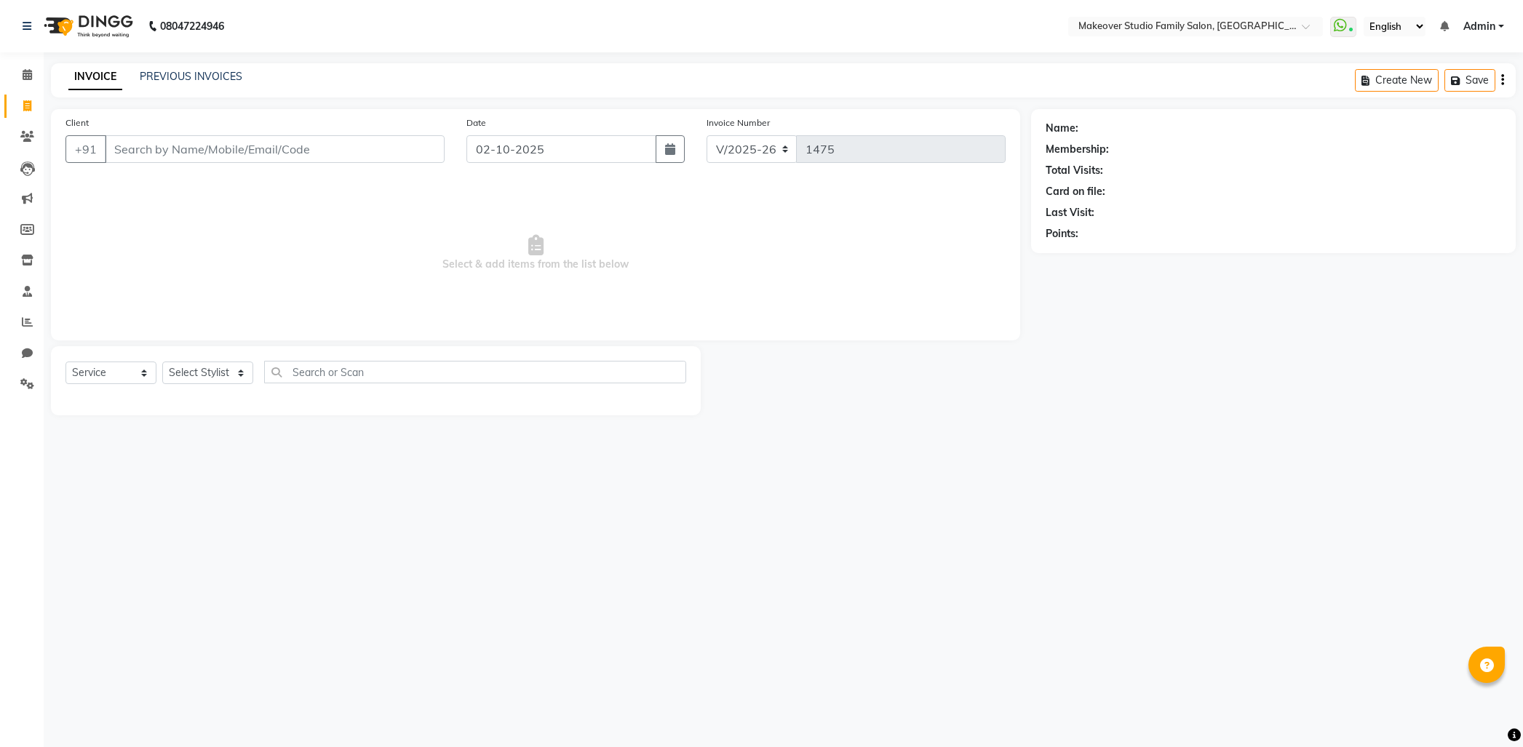 Image resolution: width=1523 pixels, height=747 pixels. Describe the element at coordinates (192, 26) in the screenshot. I see `b: 08047224946` at that location.